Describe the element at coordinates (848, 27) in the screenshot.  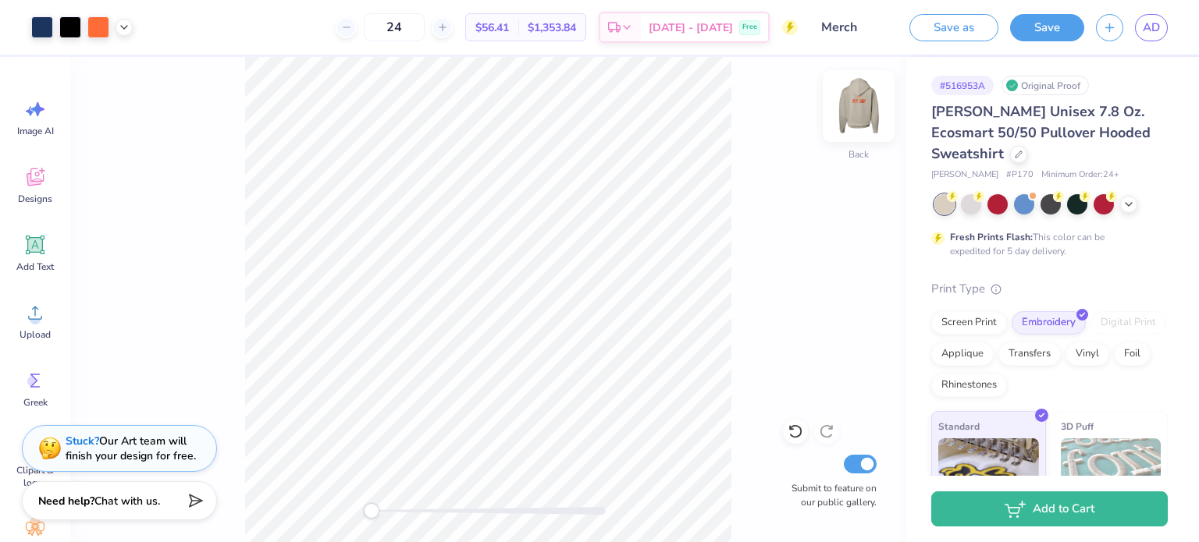
I see `input: Untitled Design` at that location.